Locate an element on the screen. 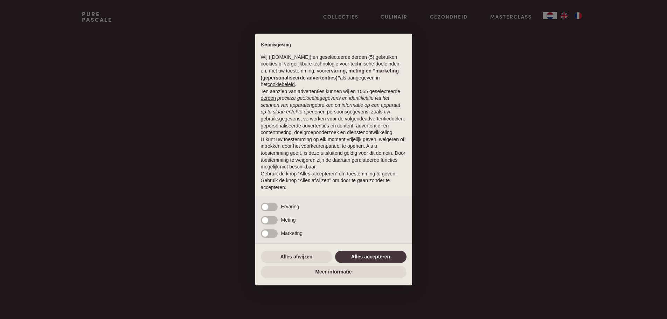 Image resolution: width=667 pixels, height=319 pixels. a: cookiebeleid is located at coordinates (281, 84).